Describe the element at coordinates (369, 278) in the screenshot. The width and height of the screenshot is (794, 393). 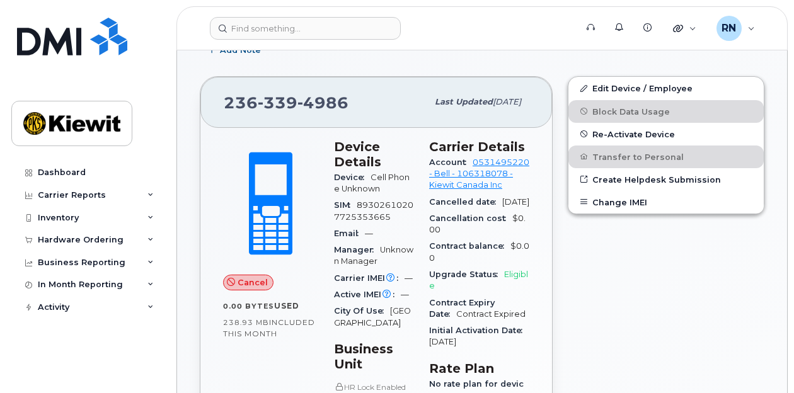
I see `span: Carrier IMEI` at that location.